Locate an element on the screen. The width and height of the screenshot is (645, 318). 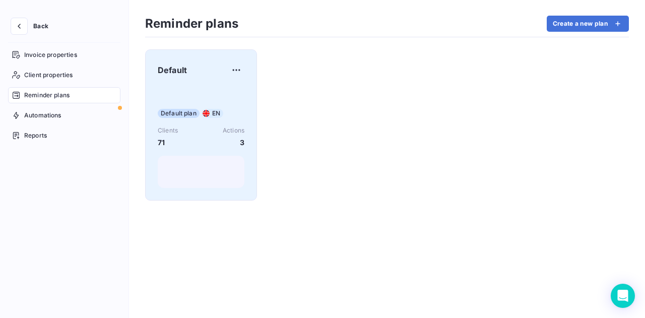
span: Actions is located at coordinates (233, 130).